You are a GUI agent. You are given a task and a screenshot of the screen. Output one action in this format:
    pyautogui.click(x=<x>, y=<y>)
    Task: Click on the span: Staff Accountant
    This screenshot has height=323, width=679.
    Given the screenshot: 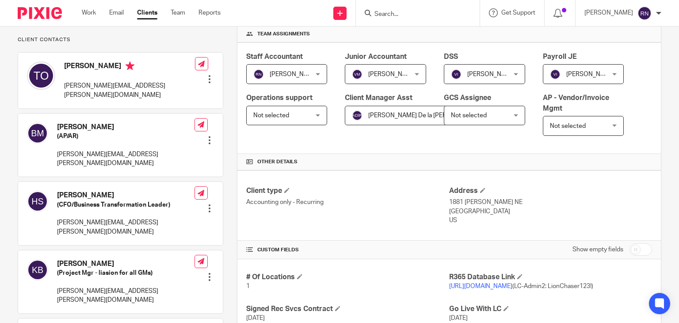 What is the action you would take?
    pyautogui.click(x=274, y=57)
    